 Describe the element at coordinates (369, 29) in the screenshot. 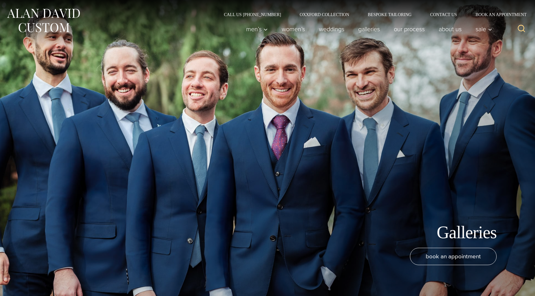

I see `a: Galleries` at that location.